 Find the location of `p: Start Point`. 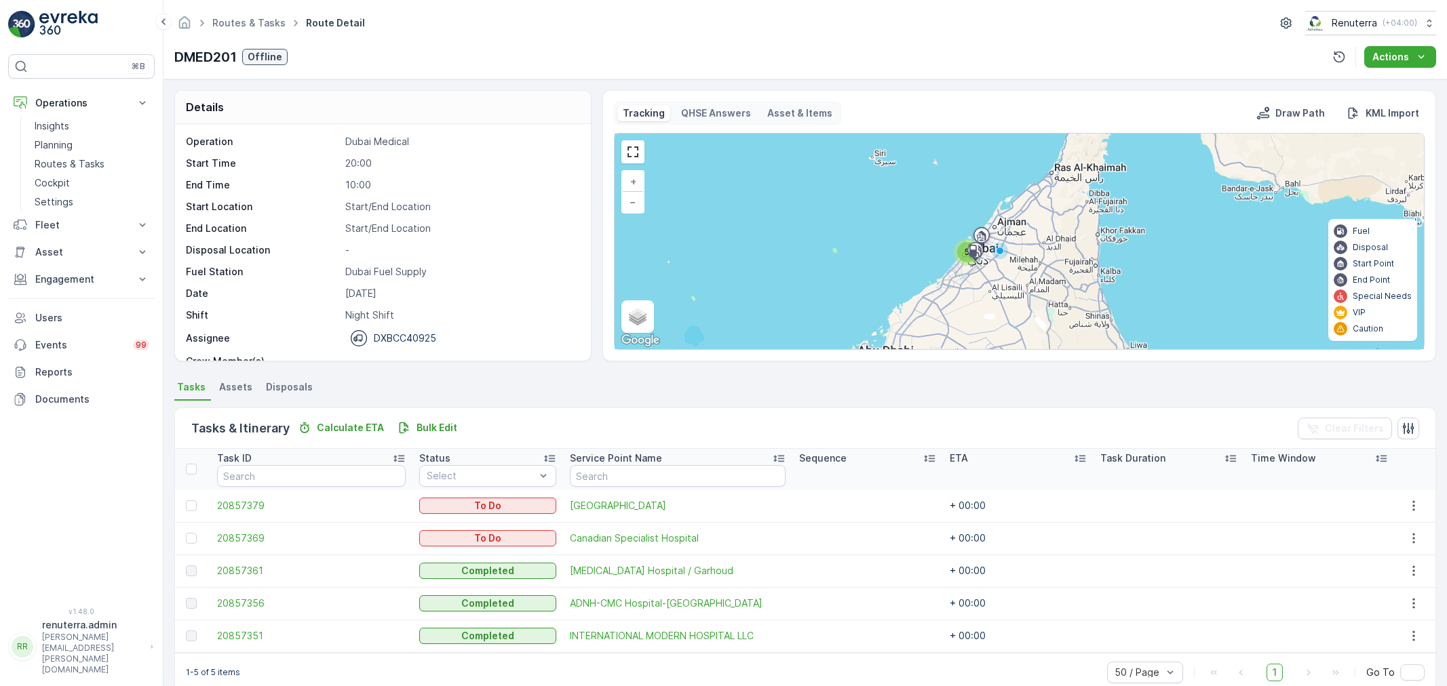

p: Start Point is located at coordinates (1373, 264).